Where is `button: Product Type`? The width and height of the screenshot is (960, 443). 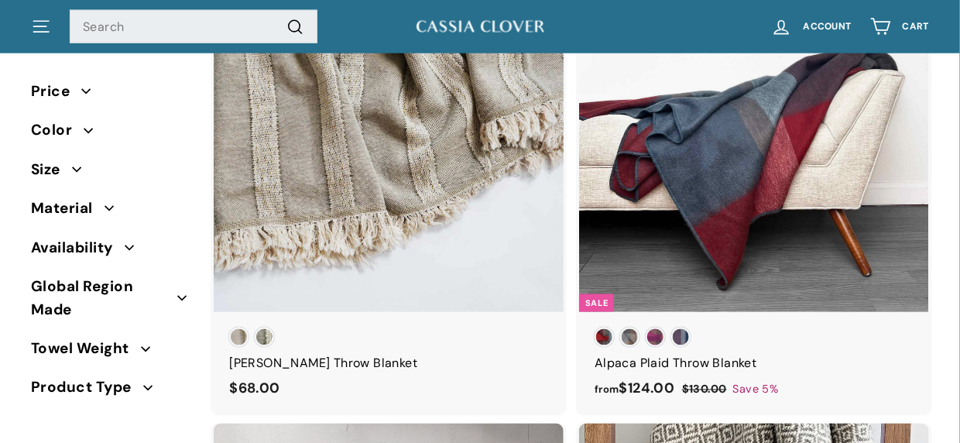
button: Product Type is located at coordinates (110, 392).